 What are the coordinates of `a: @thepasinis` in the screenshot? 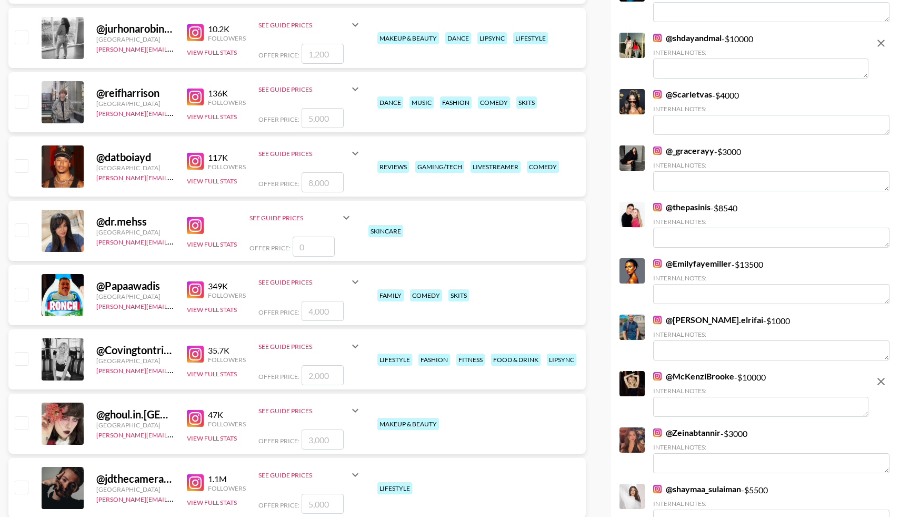 It's located at (682, 207).